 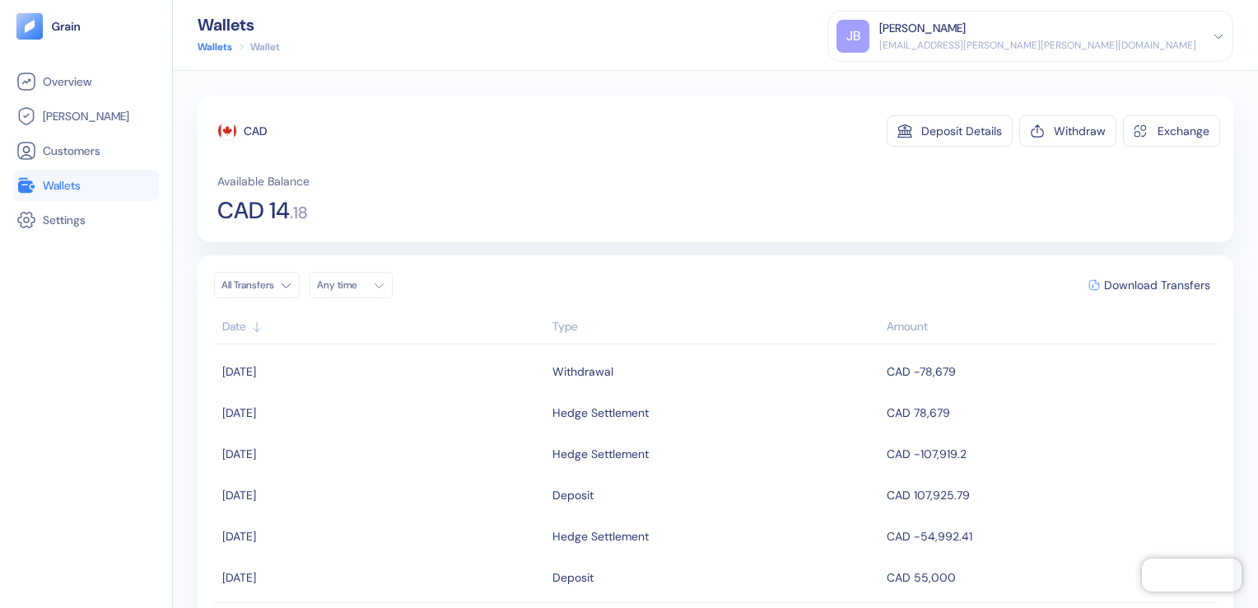 I want to click on td: CAD 55,000, so click(x=1050, y=577).